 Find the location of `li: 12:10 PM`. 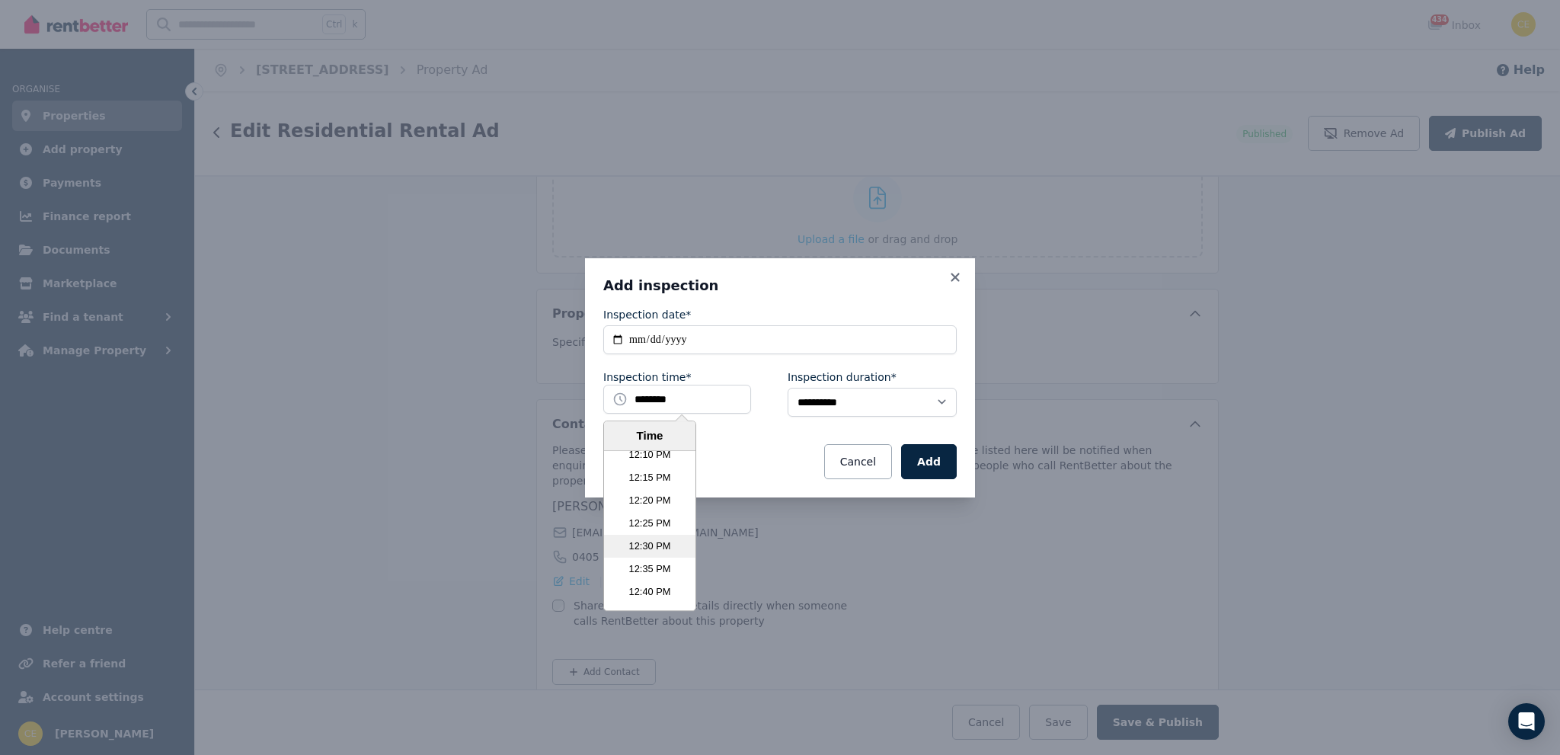

li: 12:10 PM is located at coordinates (650, 455).